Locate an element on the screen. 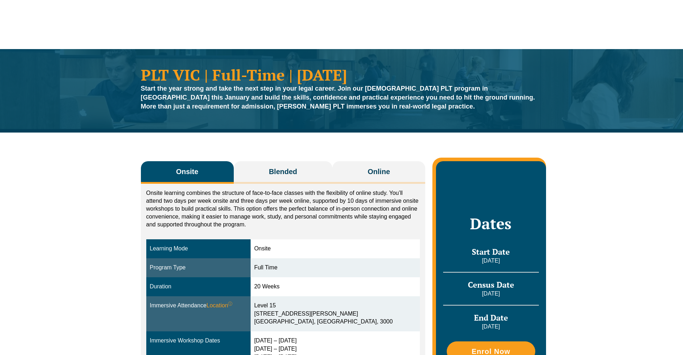 Image resolution: width=683 pixels, height=355 pixels. div: Learning Mode is located at coordinates (198, 249).